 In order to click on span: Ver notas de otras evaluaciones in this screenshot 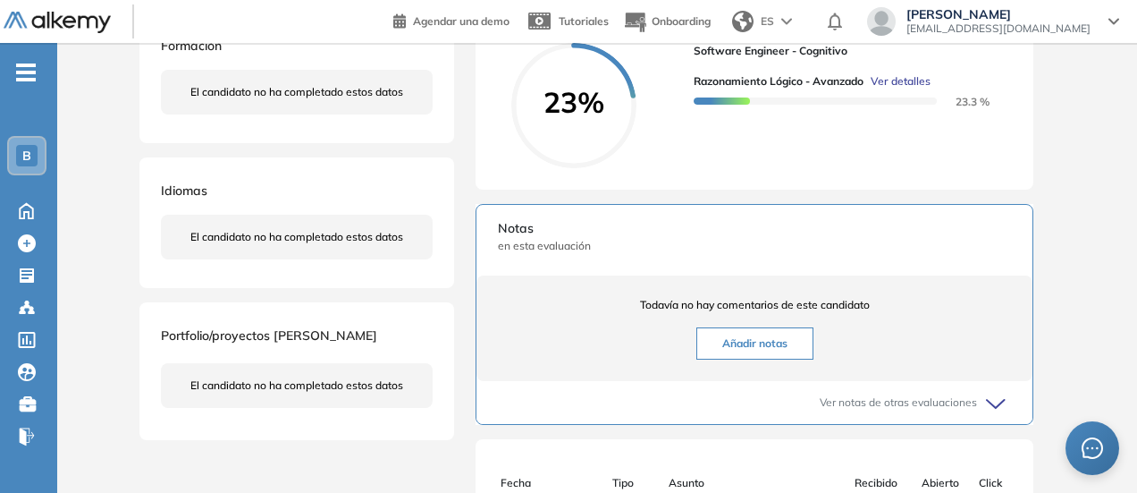, I will do `click(899, 402)`.